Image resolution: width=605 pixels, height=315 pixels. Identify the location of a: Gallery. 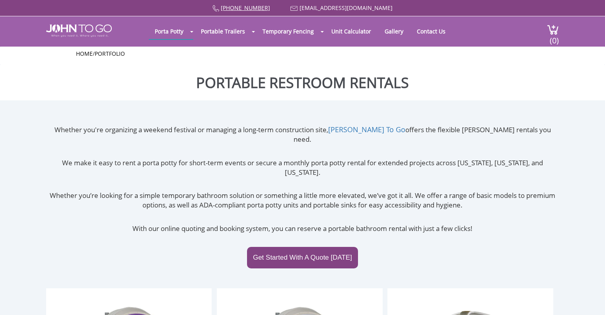
(394, 31).